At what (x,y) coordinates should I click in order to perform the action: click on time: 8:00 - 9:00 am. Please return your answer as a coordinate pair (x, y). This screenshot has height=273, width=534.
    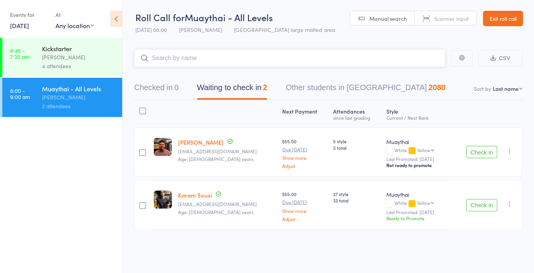
    Looking at the image, I should click on (20, 94).